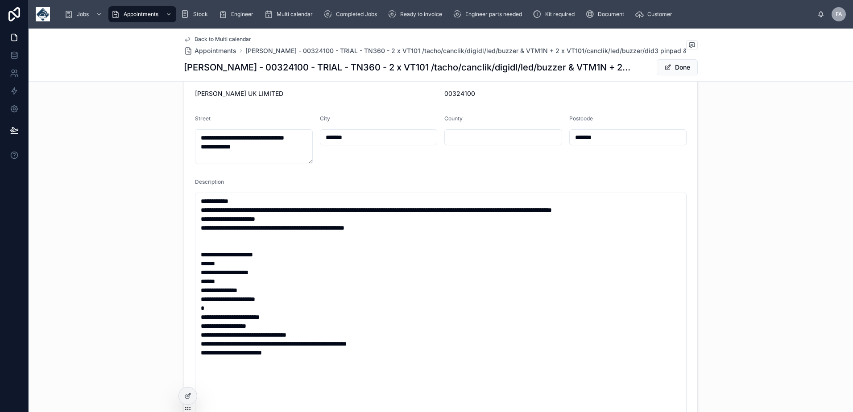 The image size is (853, 412). I want to click on span: FA, so click(839, 14).